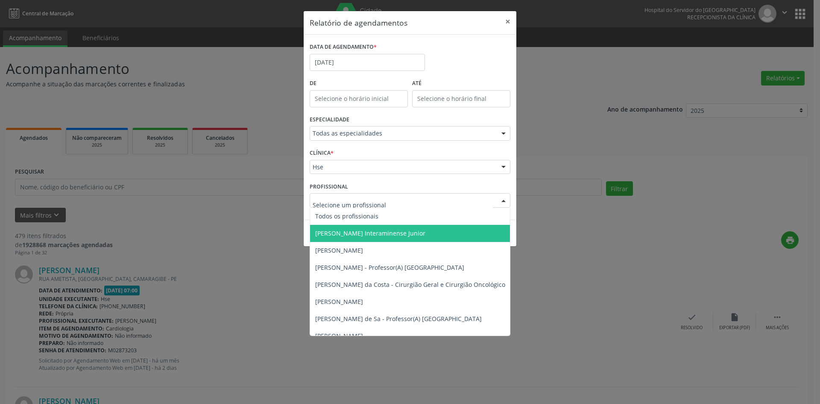 The width and height of the screenshot is (820, 404). I want to click on span: Todas as especialidades, so click(403, 133).